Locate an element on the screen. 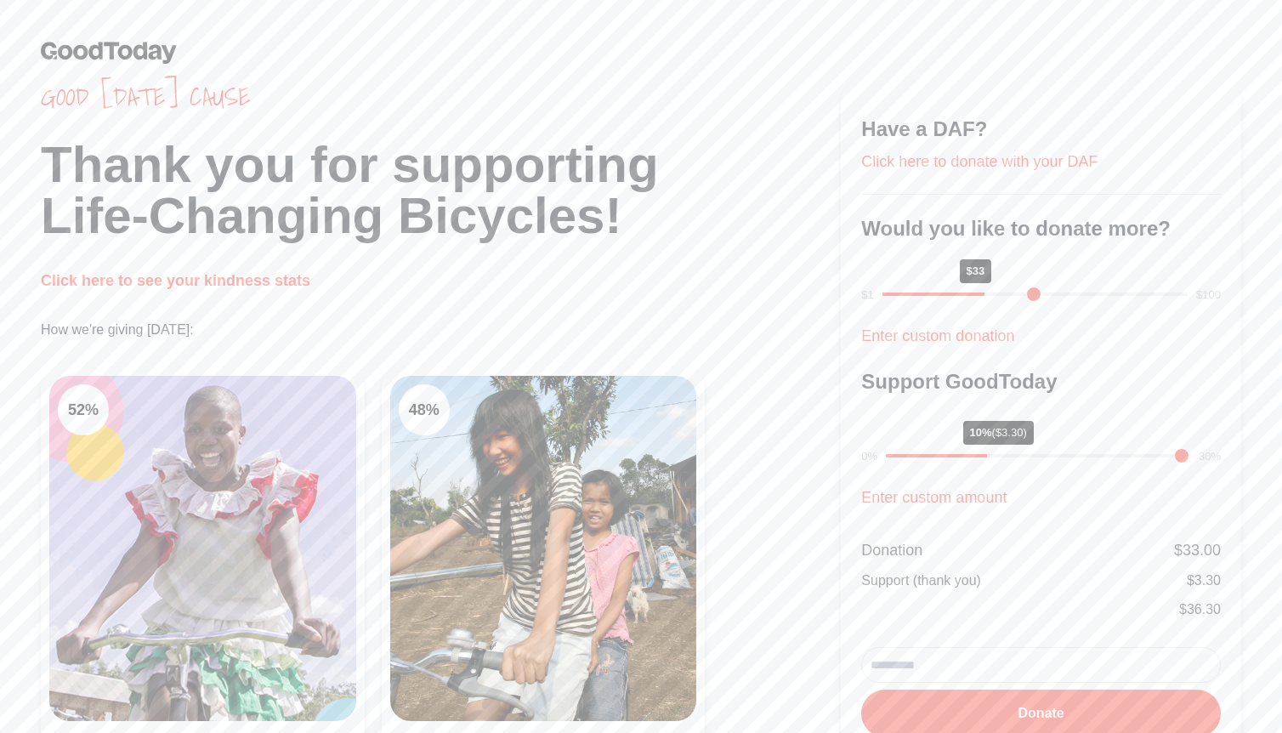 This screenshot has height=733, width=1282. a: Click here to donate with your DAF is located at coordinates (980, 162).